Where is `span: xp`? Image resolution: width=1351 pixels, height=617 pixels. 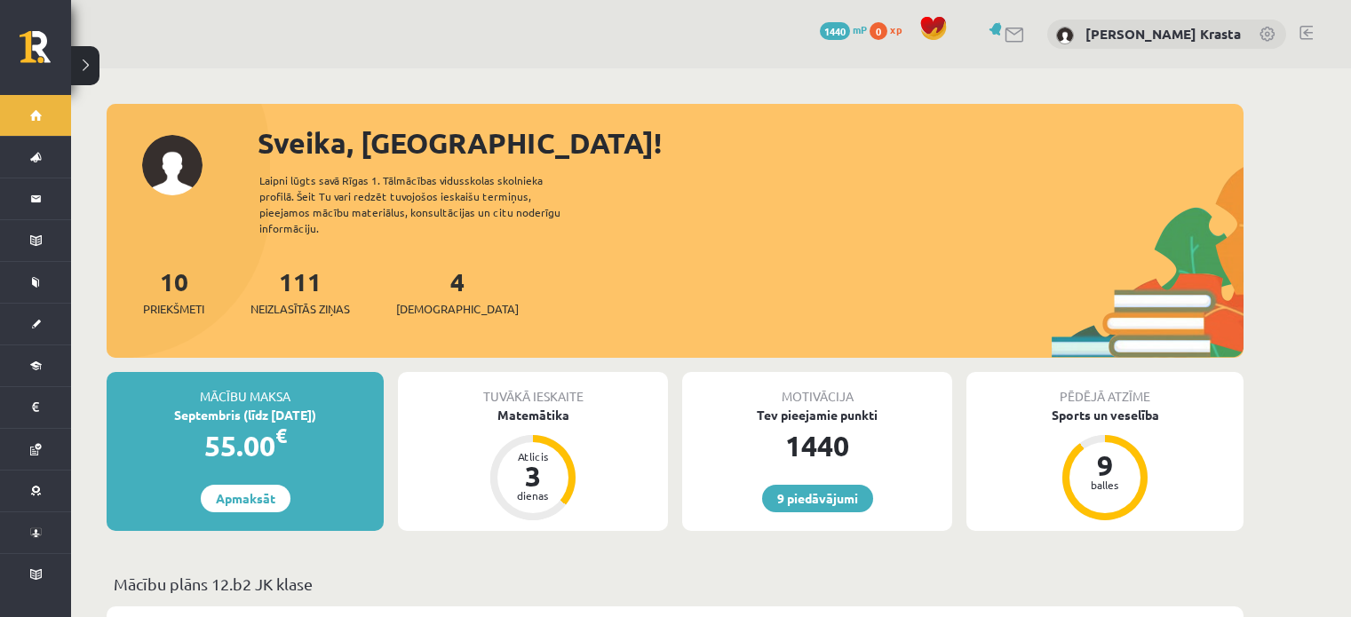 span: xp is located at coordinates (895, 29).